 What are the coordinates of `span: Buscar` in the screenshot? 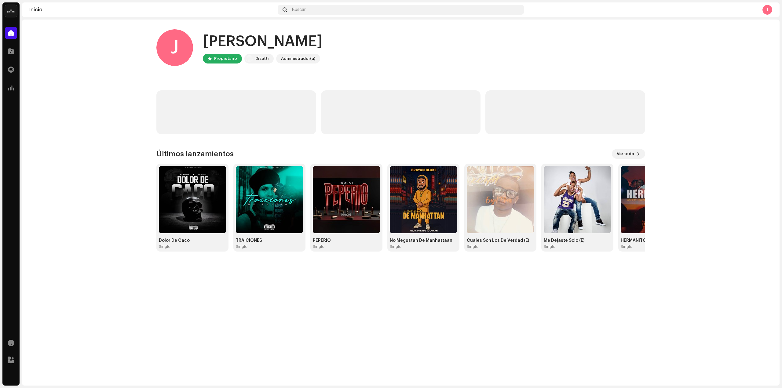 It's located at (299, 10).